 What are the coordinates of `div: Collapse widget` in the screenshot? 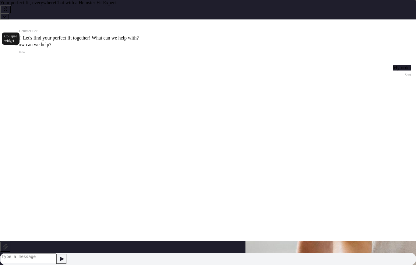 It's located at (11, 39).